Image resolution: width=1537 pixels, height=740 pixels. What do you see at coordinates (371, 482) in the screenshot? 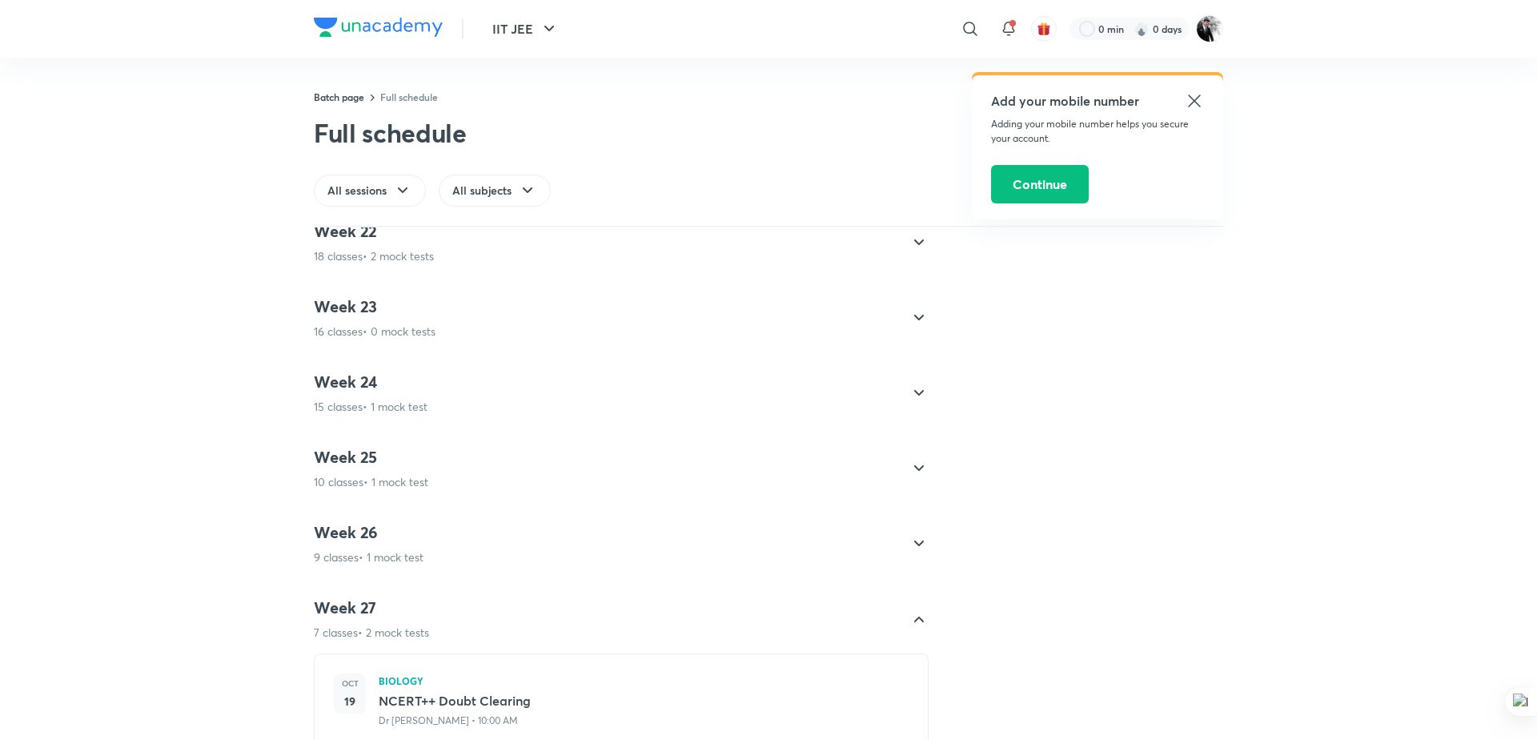
I see `p: 10 classes • 1 mock test` at bounding box center [371, 482].